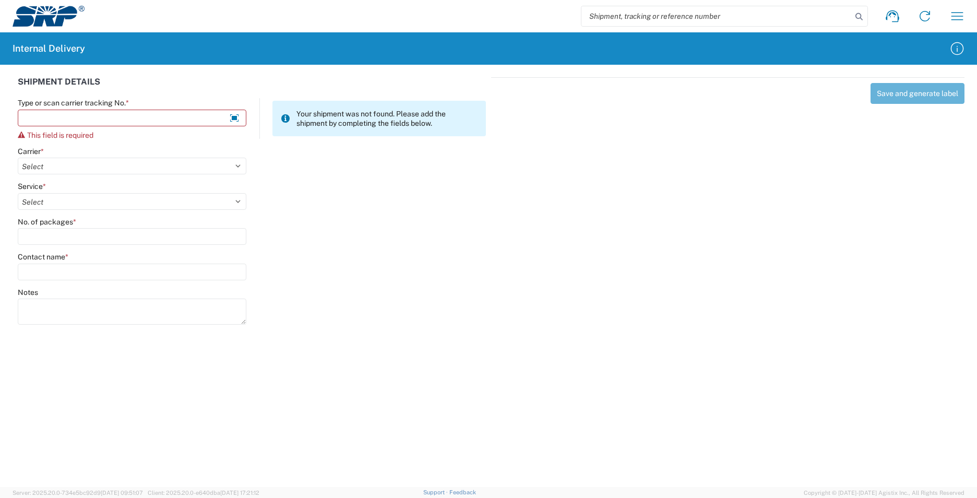 The image size is (977, 498). I want to click on input: Shipment, tracking or reference number, so click(716, 16).